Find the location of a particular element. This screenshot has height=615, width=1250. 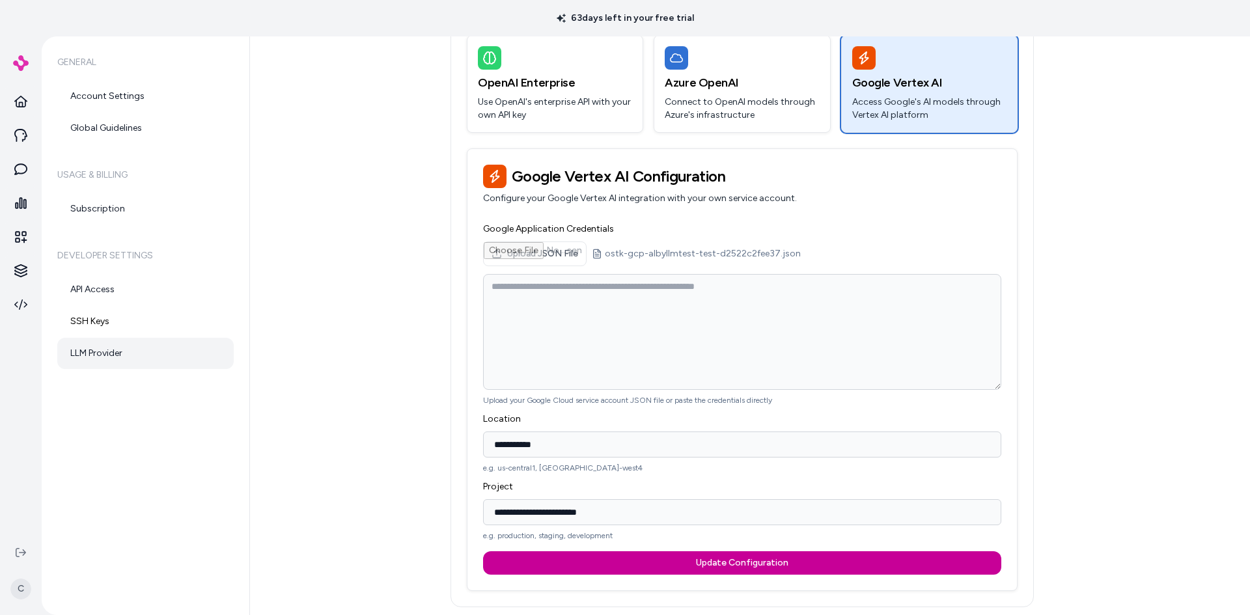

a: Account Settings is located at coordinates (145, 96).